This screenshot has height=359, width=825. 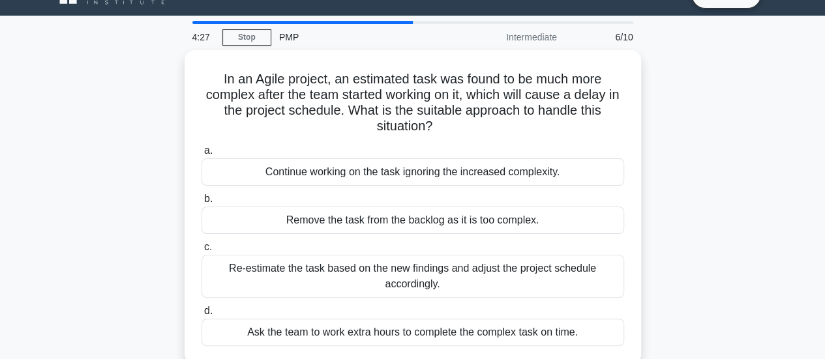 What do you see at coordinates (602, 37) in the screenshot?
I see `div: 6/10` at bounding box center [602, 37].